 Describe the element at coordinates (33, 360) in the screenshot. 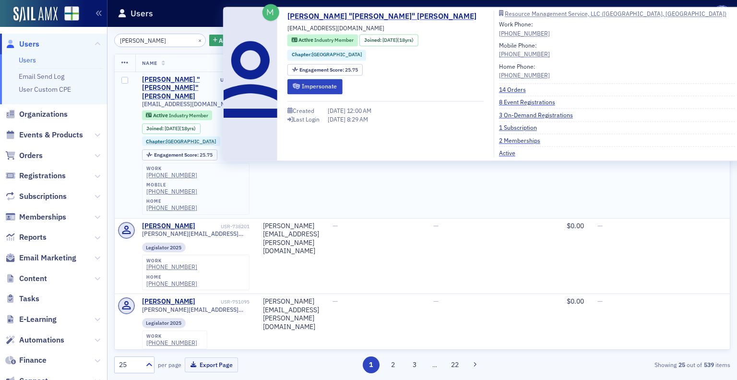

I see `span: Finance` at that location.